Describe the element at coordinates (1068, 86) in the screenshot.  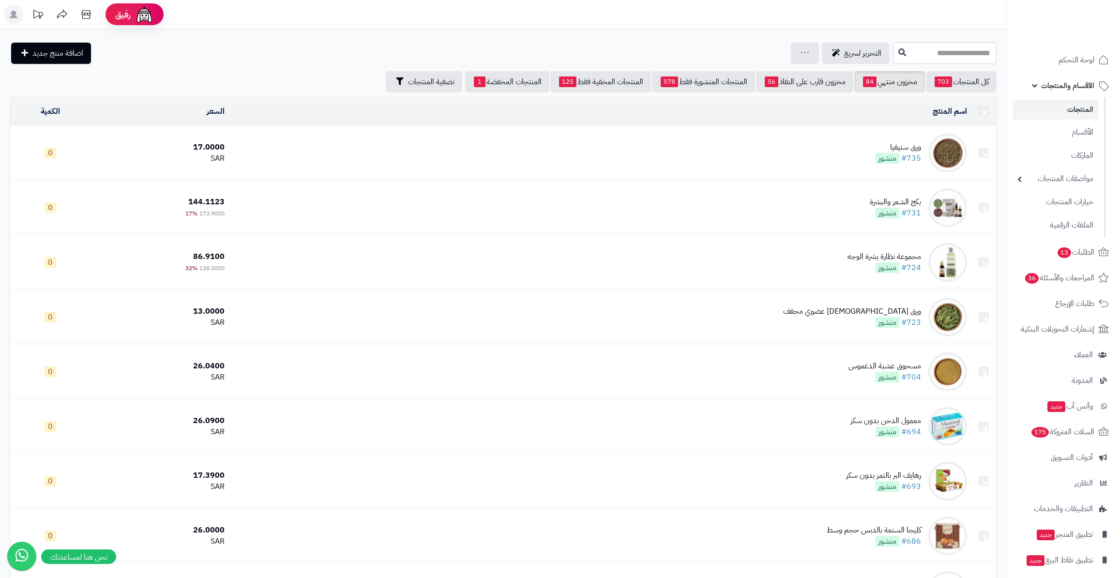
I see `span: الأقسام والمنتجات` at that location.